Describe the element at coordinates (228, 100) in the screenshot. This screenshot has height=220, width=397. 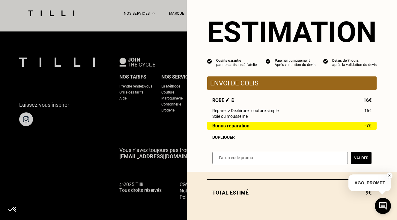
I see `img: Éditer` at that location.